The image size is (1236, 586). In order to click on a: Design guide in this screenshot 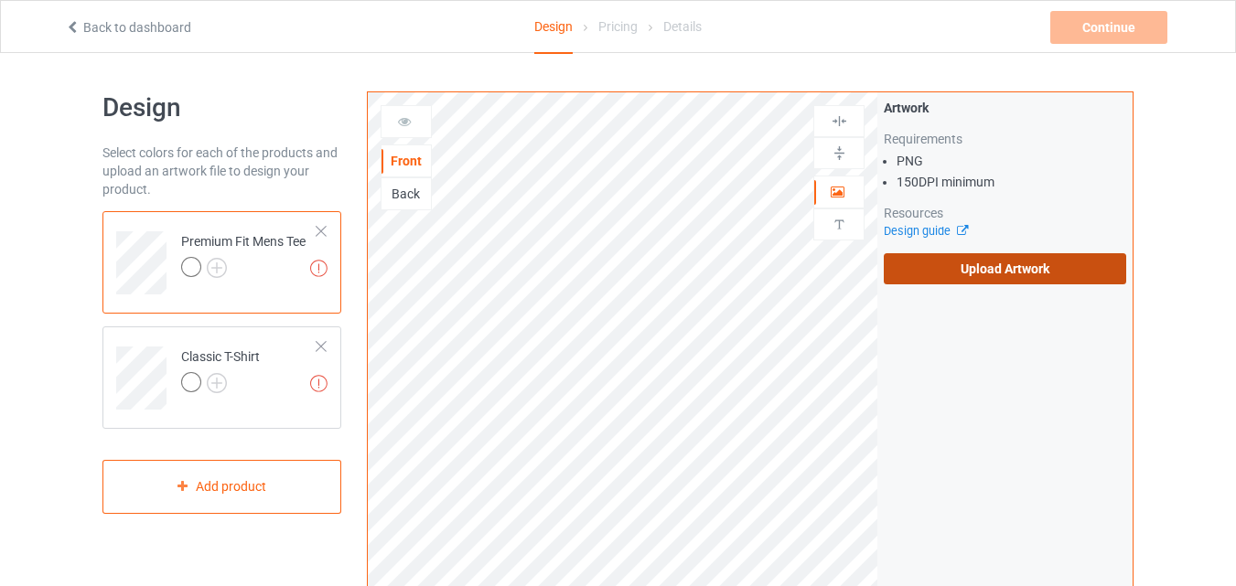, I will do `click(925, 231)`.